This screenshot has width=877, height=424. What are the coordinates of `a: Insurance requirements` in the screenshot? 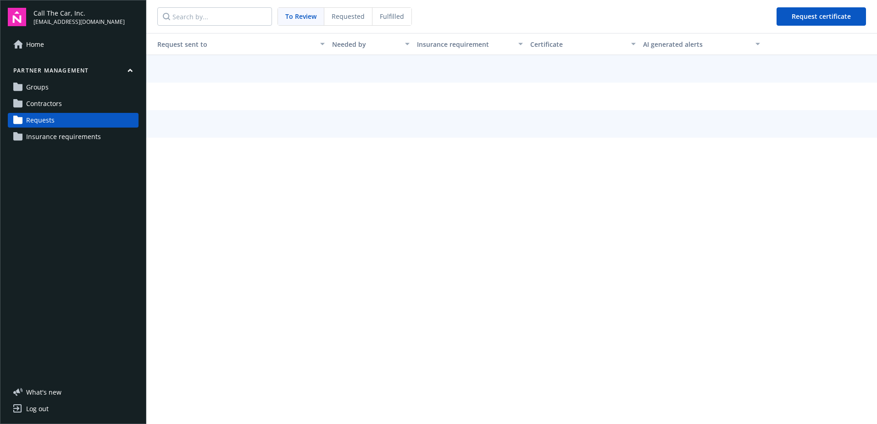 It's located at (73, 137).